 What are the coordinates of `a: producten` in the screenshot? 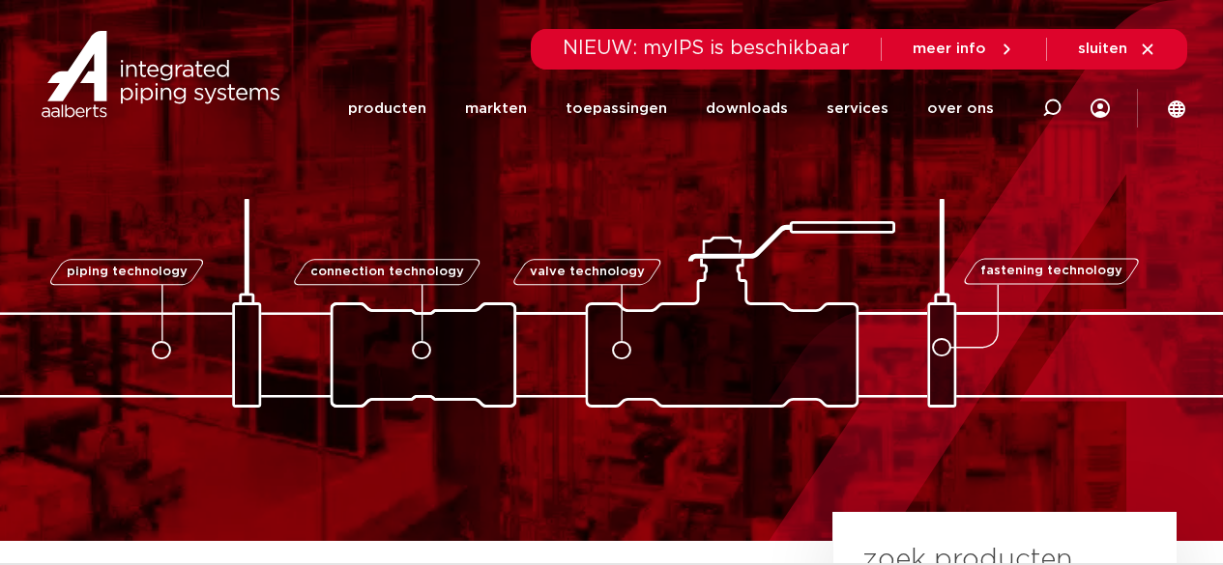 It's located at (387, 108).